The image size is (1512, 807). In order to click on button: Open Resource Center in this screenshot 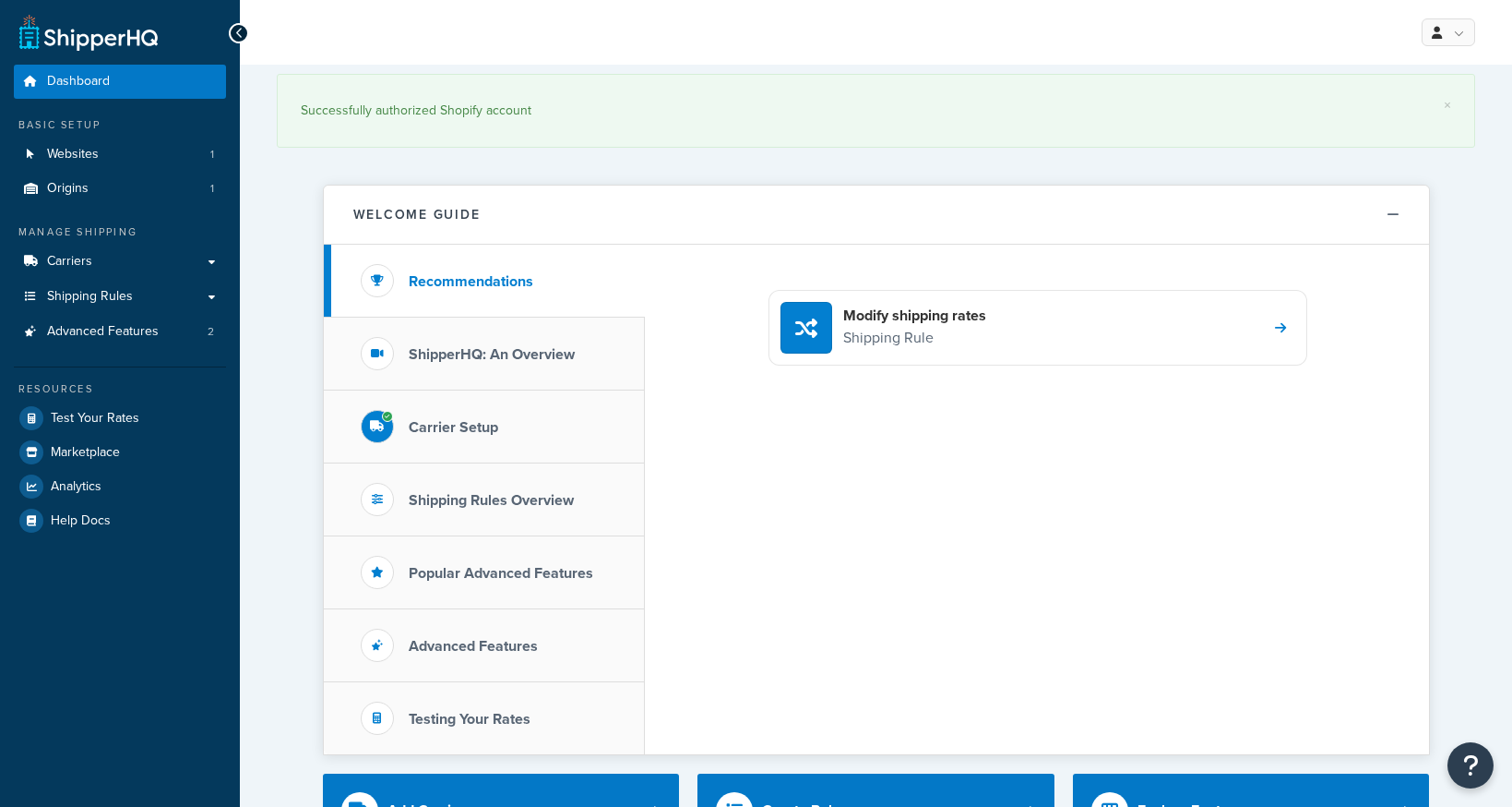, I will do `click(1470, 765)`.